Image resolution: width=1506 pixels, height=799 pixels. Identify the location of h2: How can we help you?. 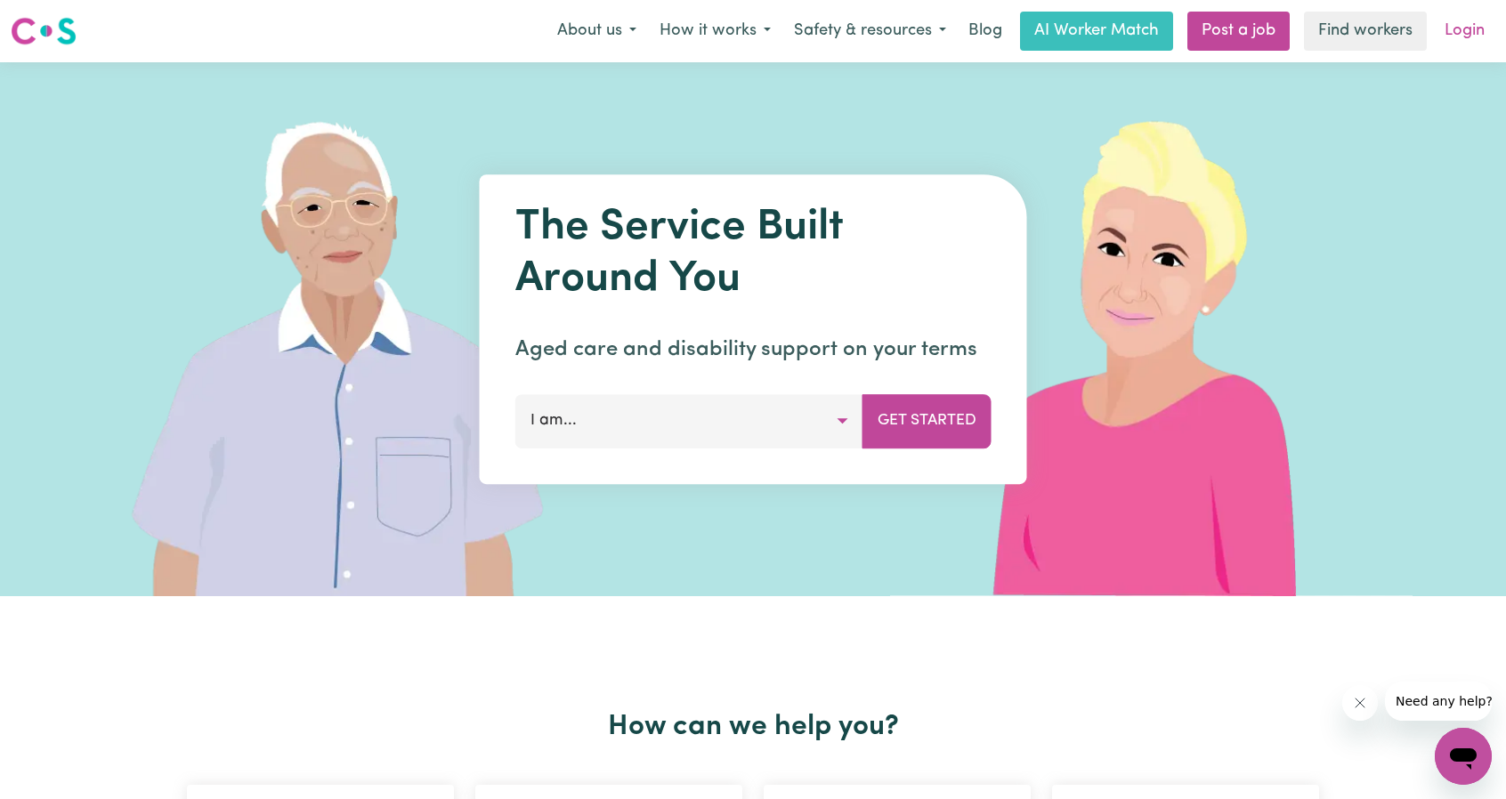
(753, 727).